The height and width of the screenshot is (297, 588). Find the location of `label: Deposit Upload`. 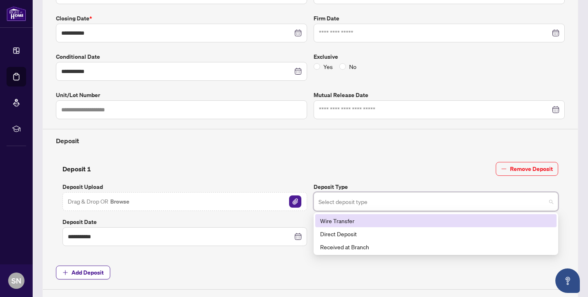

label: Deposit Upload is located at coordinates (184, 187).